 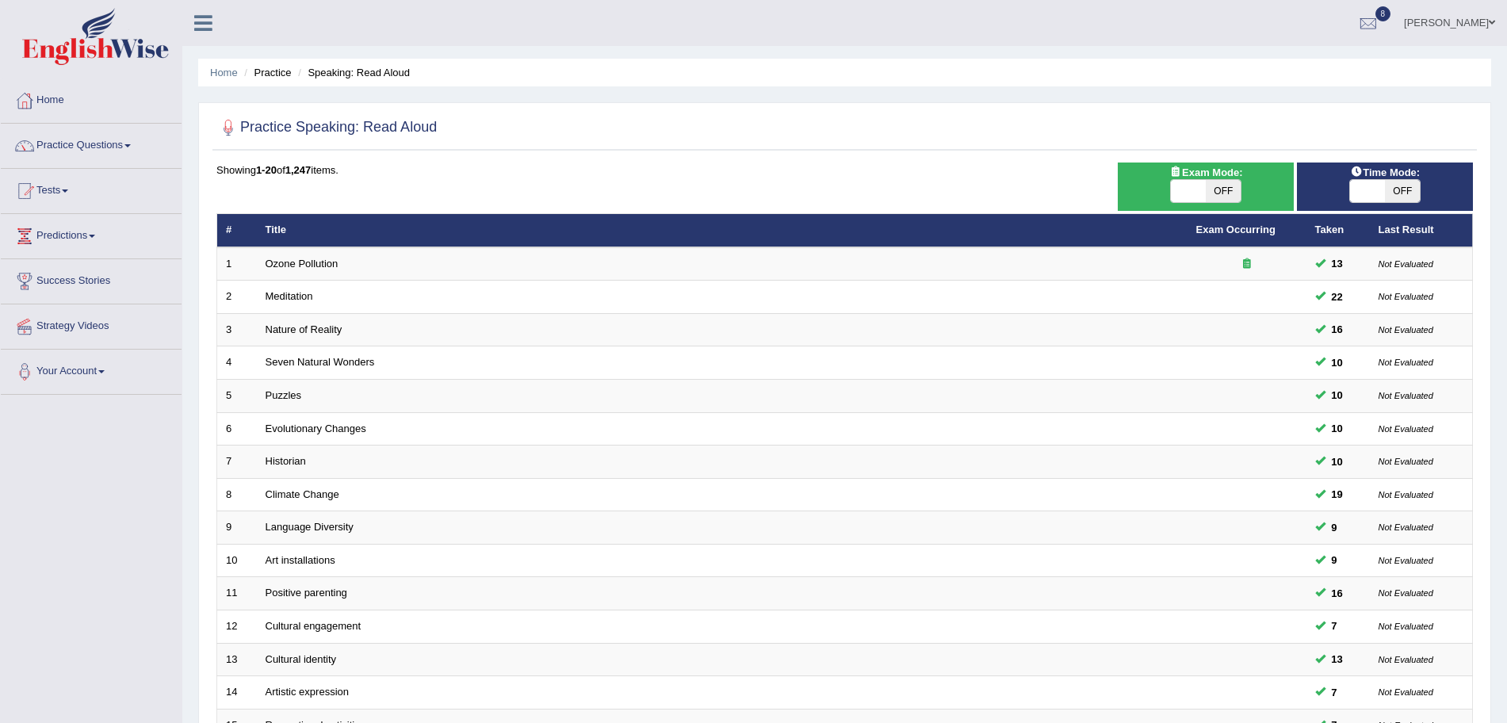 What do you see at coordinates (301, 659) in the screenshot?
I see `a: Cultural identity` at bounding box center [301, 659].